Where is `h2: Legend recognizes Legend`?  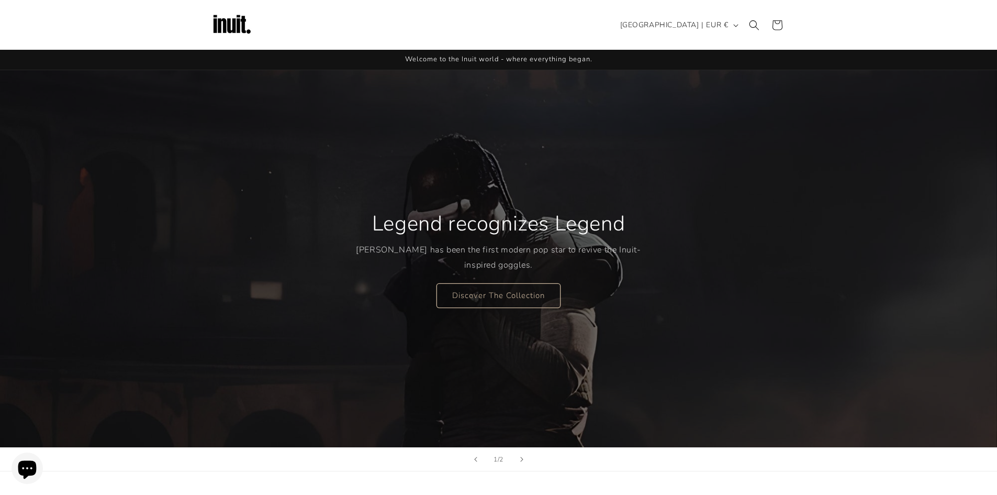 h2: Legend recognizes Legend is located at coordinates (498, 223).